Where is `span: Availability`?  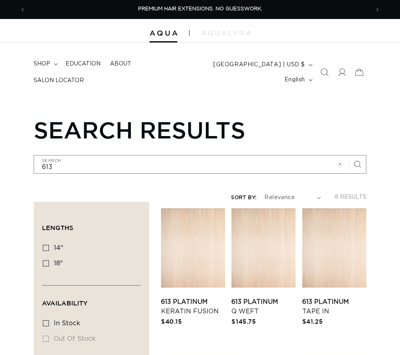 span: Availability is located at coordinates (65, 303).